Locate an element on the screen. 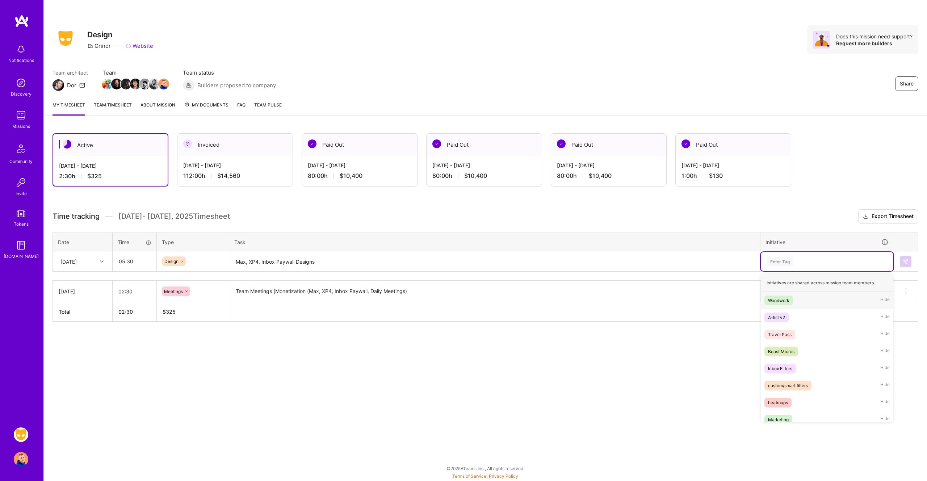  th: Date is located at coordinates (83, 242).